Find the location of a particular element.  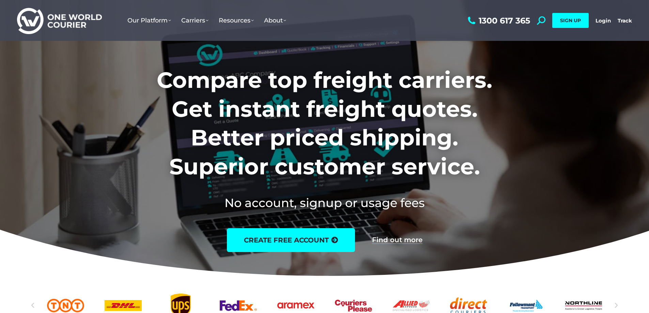

a: SIGN UP is located at coordinates (570, 20).